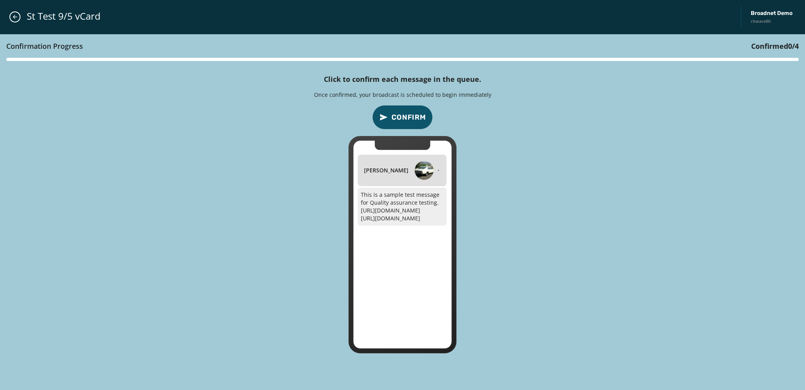 This screenshot has height=390, width=805. Describe the element at coordinates (409, 117) in the screenshot. I see `span: Confirm` at that location.